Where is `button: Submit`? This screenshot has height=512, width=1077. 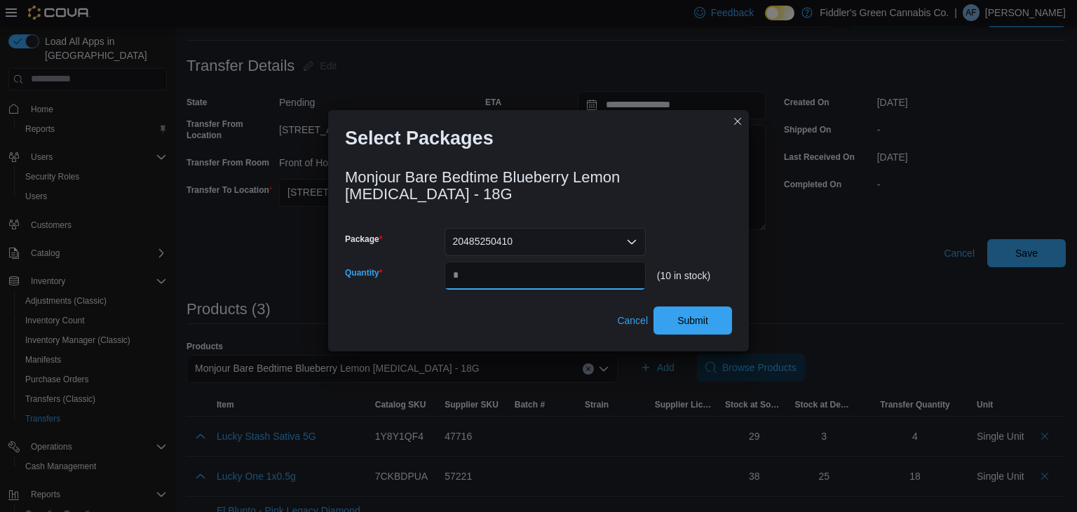
button: Submit is located at coordinates (693, 320).